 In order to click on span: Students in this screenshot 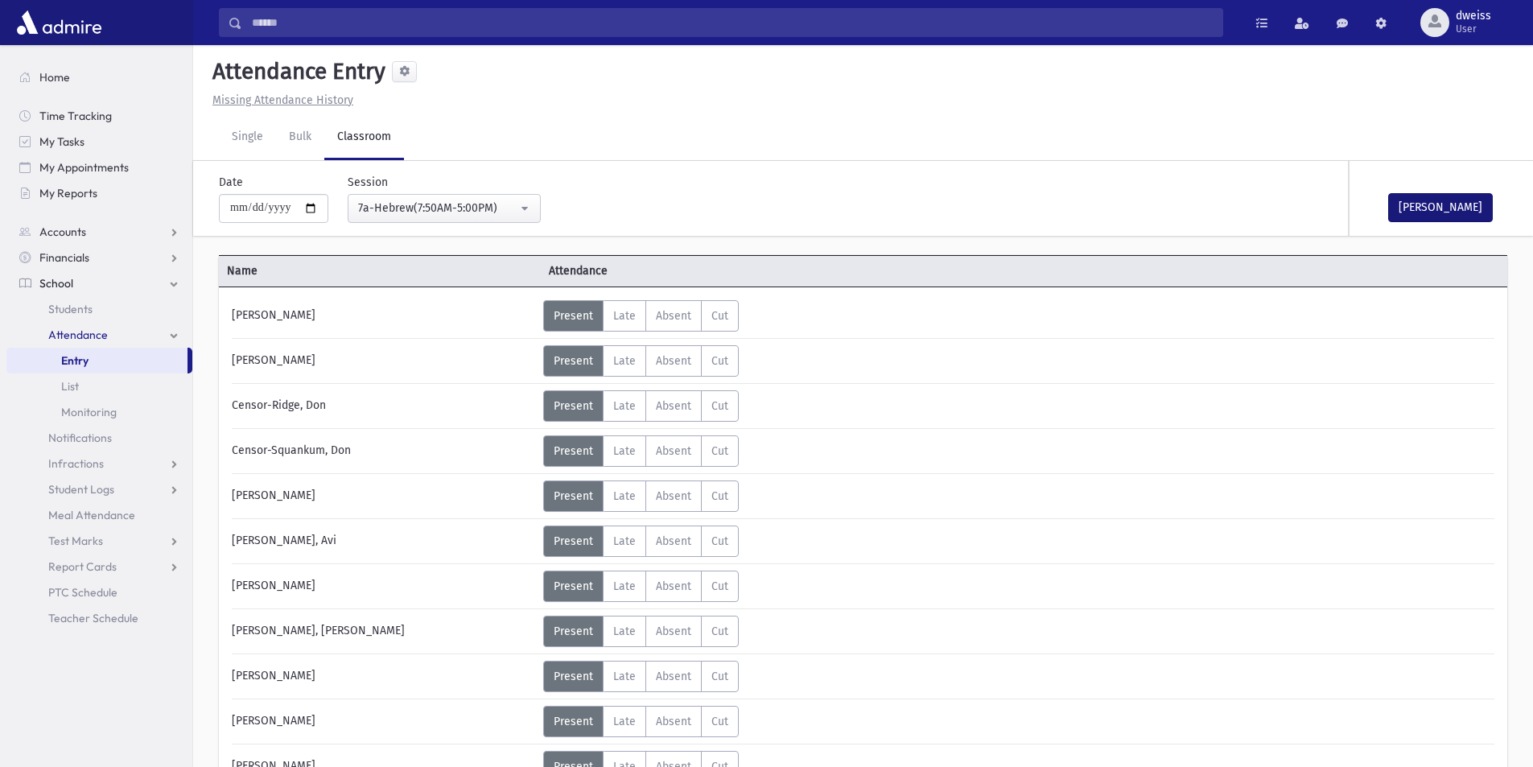, I will do `click(70, 309)`.